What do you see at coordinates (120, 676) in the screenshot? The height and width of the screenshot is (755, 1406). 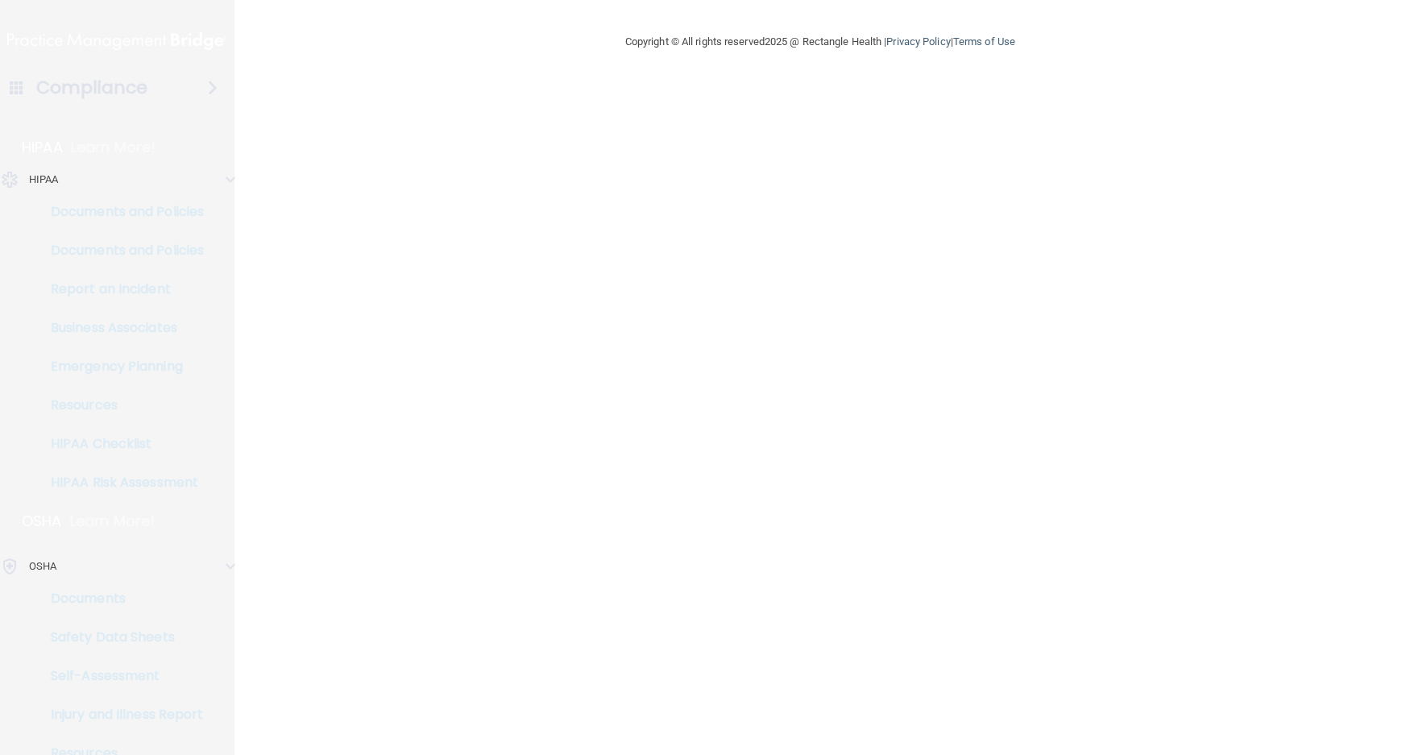 I see `p: Self-Assessment` at bounding box center [120, 676].